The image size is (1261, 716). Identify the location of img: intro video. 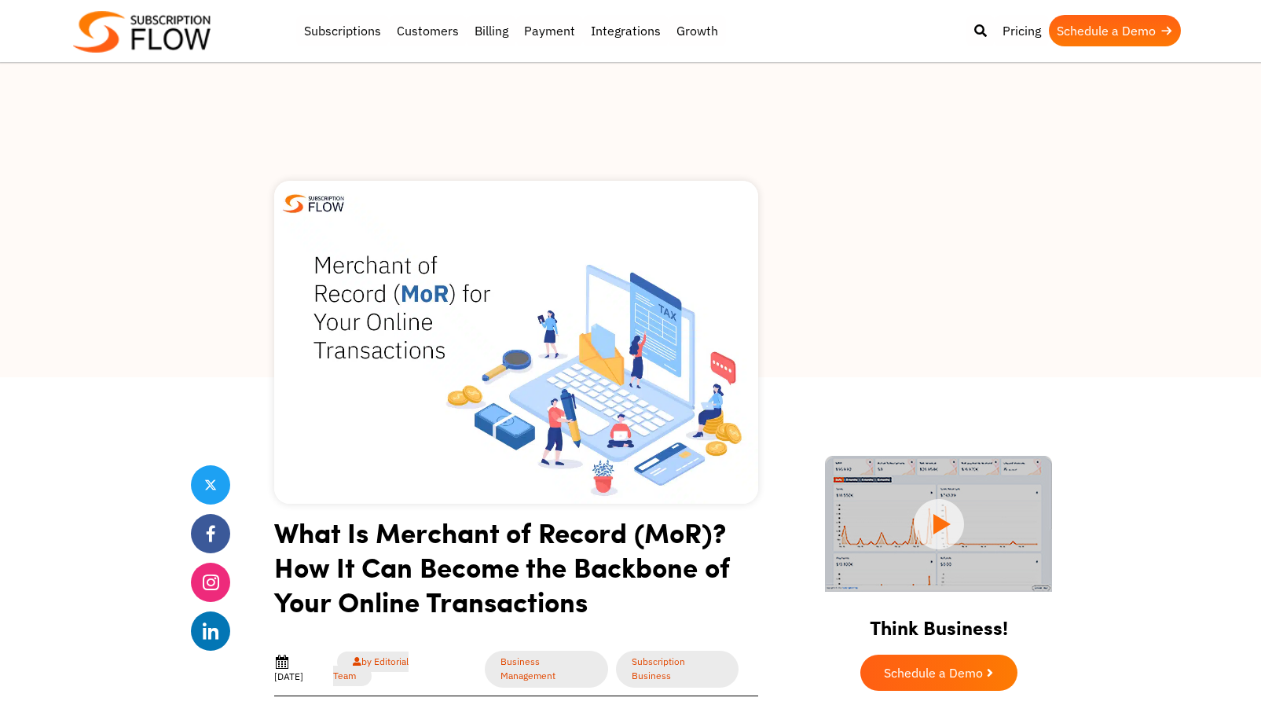
(938, 523).